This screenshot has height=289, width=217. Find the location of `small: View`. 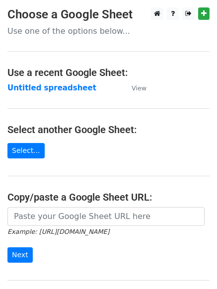

small: View is located at coordinates (139, 88).